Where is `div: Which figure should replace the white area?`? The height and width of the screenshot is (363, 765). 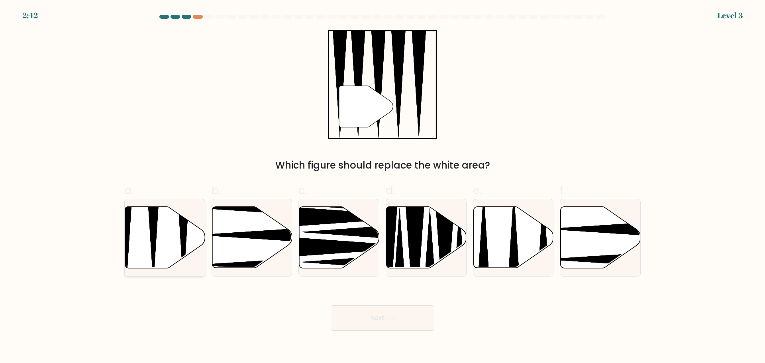
div: Which figure should replace the white area? is located at coordinates (382, 165).